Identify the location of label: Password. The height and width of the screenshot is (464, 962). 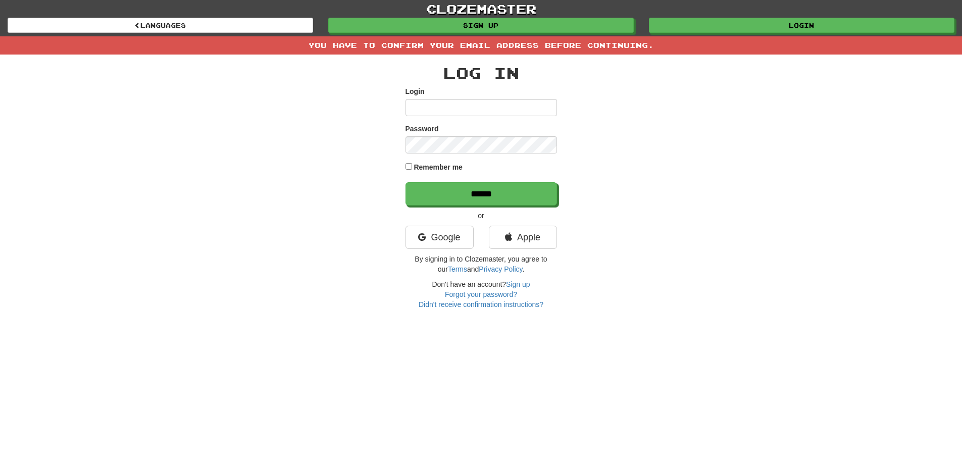
(422, 129).